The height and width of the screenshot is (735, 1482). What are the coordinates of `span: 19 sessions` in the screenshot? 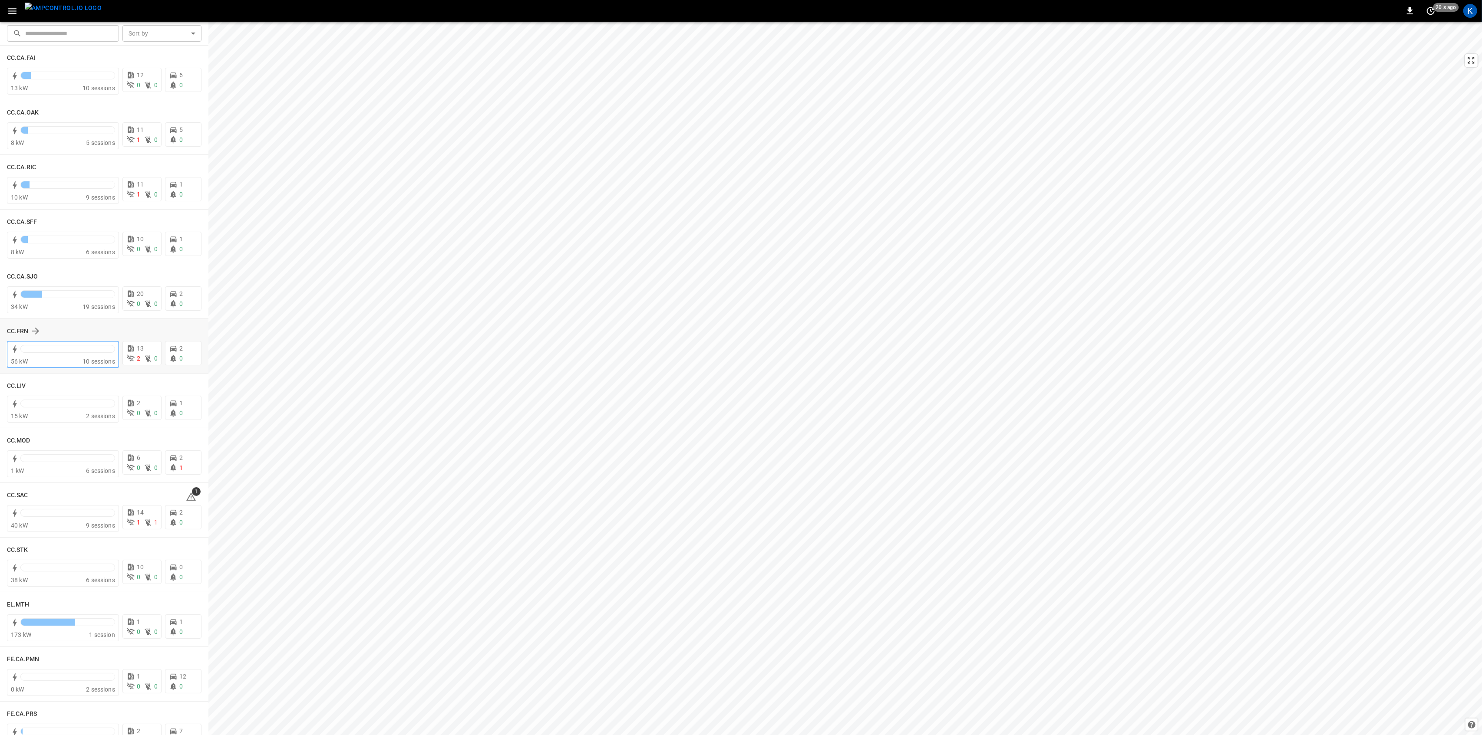 It's located at (99, 307).